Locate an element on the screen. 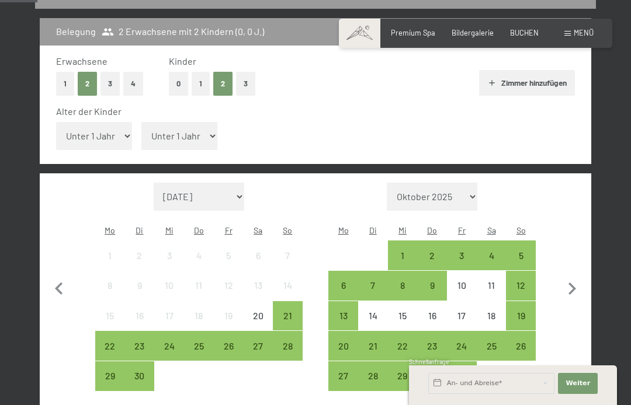 Image resolution: width=631 pixels, height=405 pixels. button: Nächster Monat is located at coordinates (572, 287).